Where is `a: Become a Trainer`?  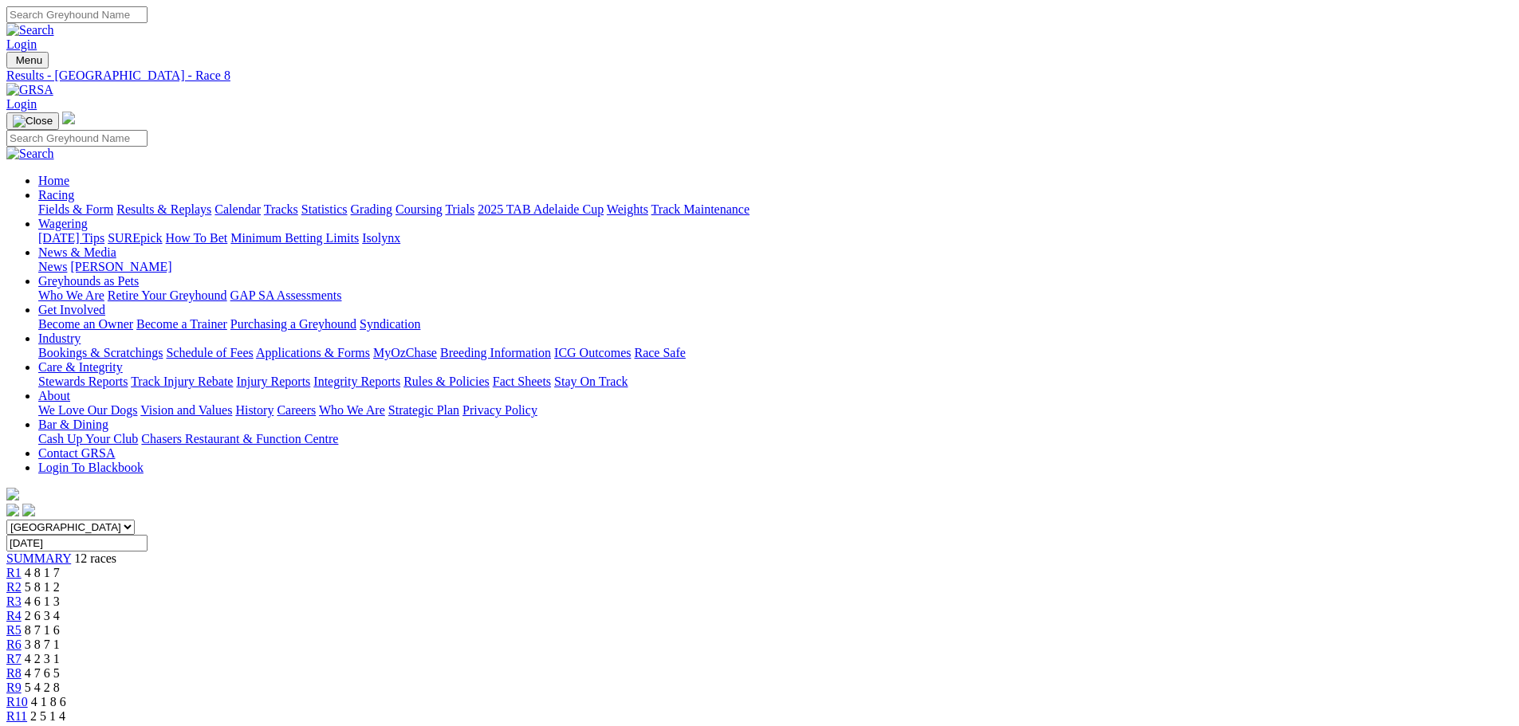
a: Become a Trainer is located at coordinates (182, 324).